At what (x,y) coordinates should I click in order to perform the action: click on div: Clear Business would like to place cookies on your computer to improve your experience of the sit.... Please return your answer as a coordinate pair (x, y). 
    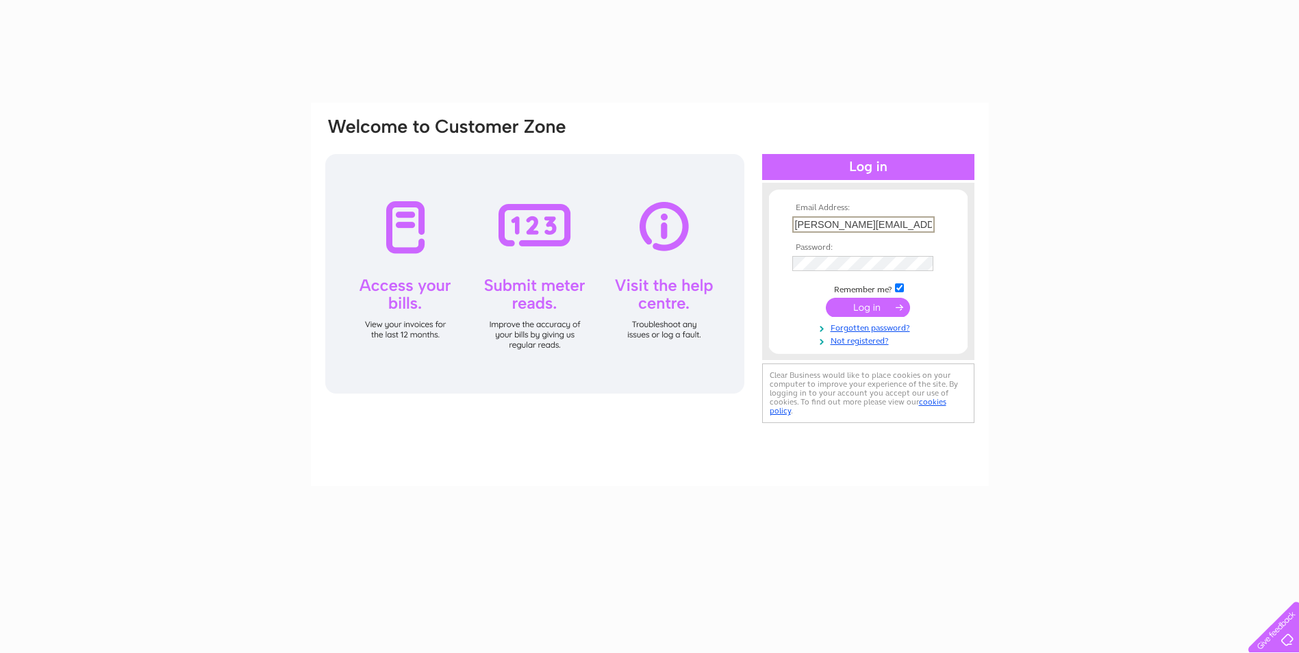
    Looking at the image, I should click on (868, 393).